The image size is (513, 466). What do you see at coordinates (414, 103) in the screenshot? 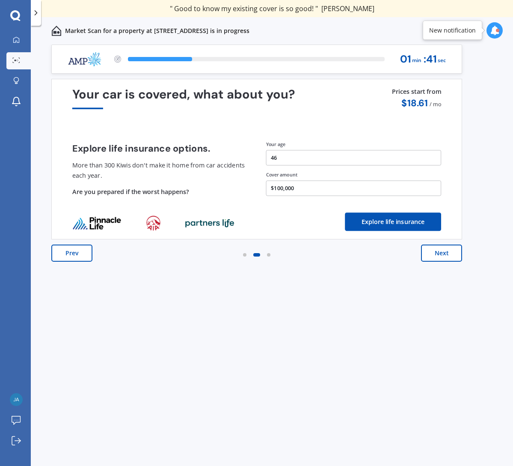
I see `span: $ 18.61` at bounding box center [414, 103].